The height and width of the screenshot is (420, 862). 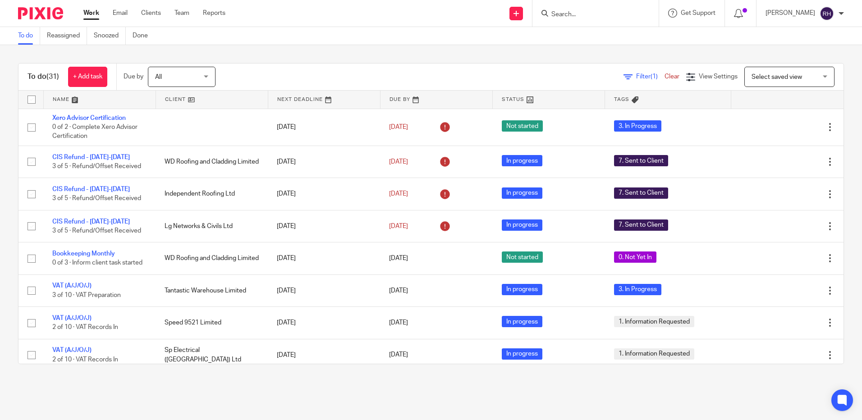 I want to click on span: All, so click(x=158, y=77).